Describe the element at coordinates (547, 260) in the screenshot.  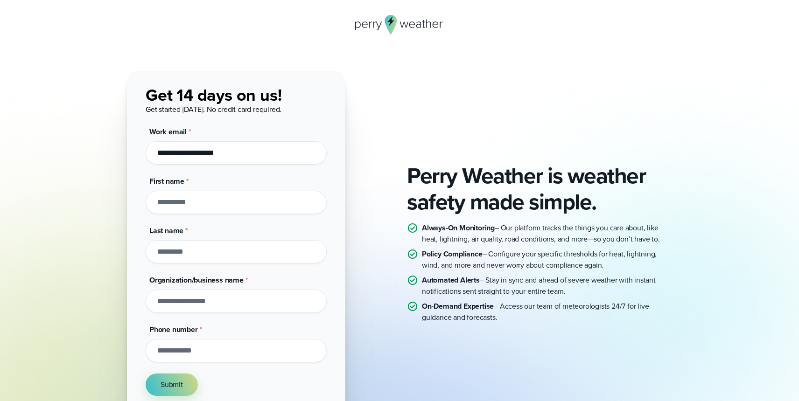
I see `p: – Configure your specific thresholds for heat, lightning, wind, and more and never worry about co...` at that location.